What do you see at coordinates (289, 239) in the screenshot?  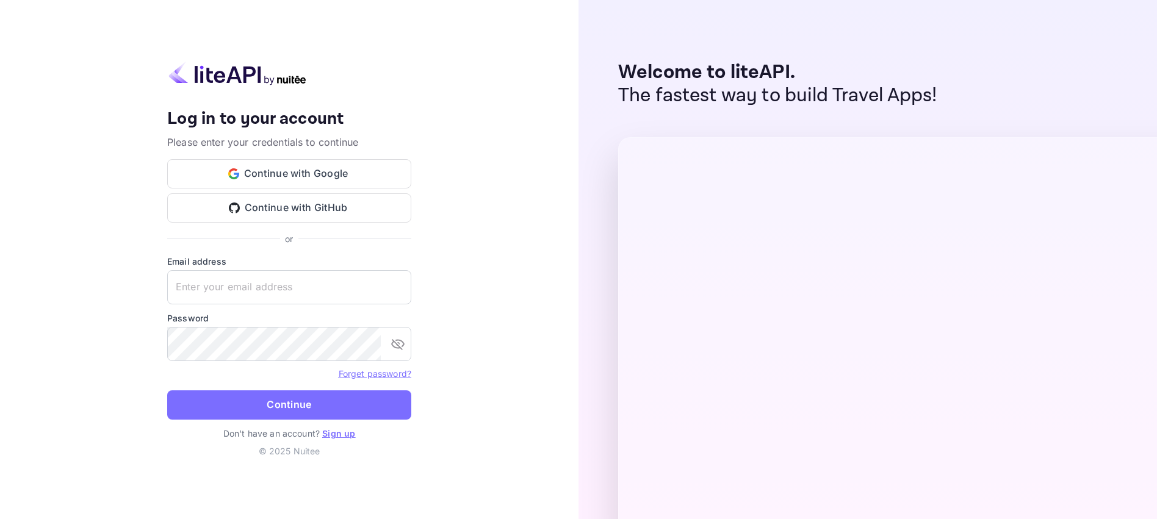 I see `p: or` at bounding box center [289, 239].